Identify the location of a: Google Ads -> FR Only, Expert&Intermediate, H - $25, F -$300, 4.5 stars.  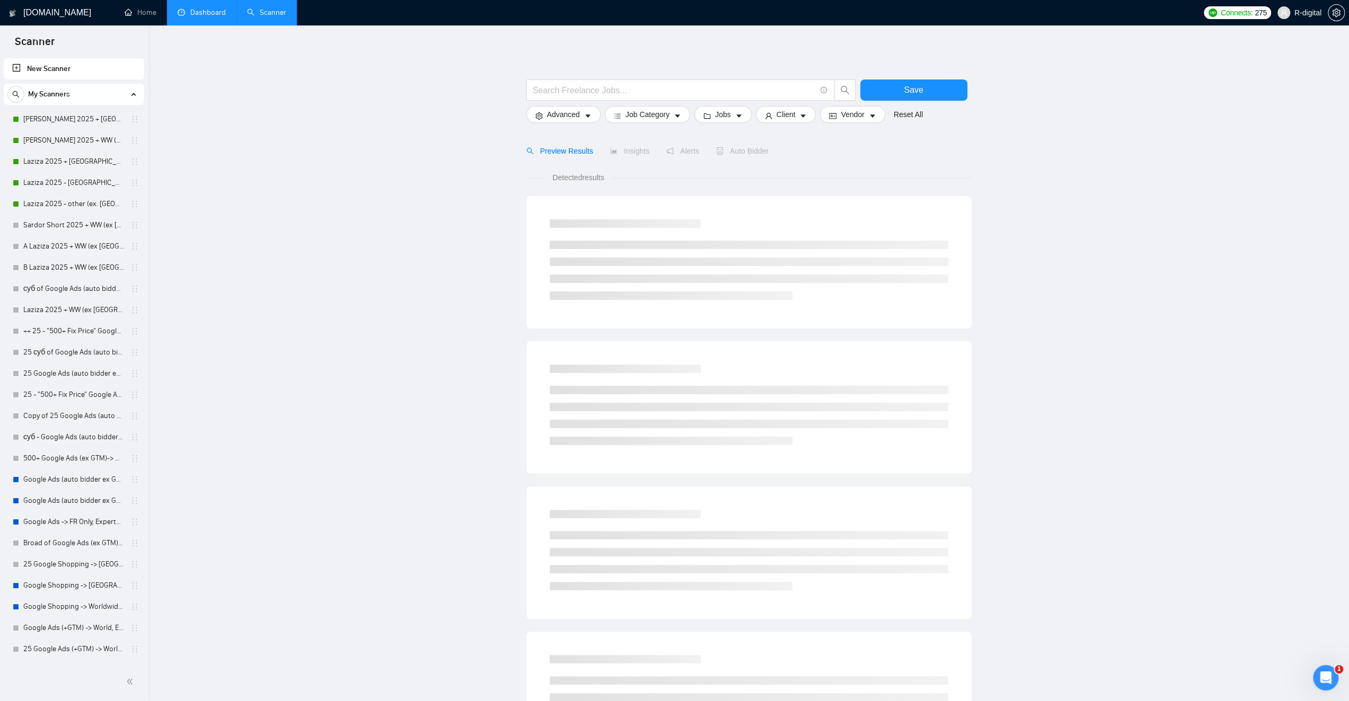
(74, 522).